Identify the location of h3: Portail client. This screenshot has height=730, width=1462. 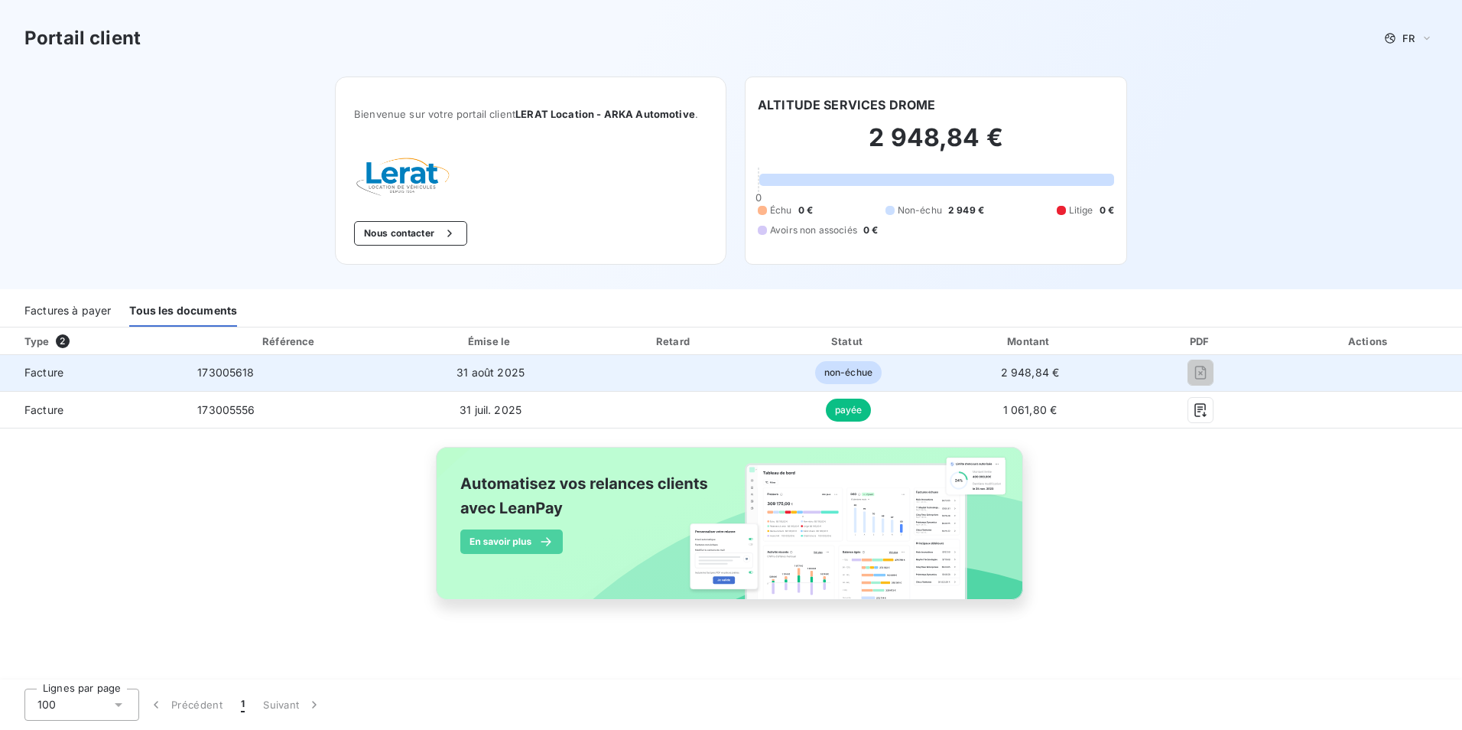
(83, 38).